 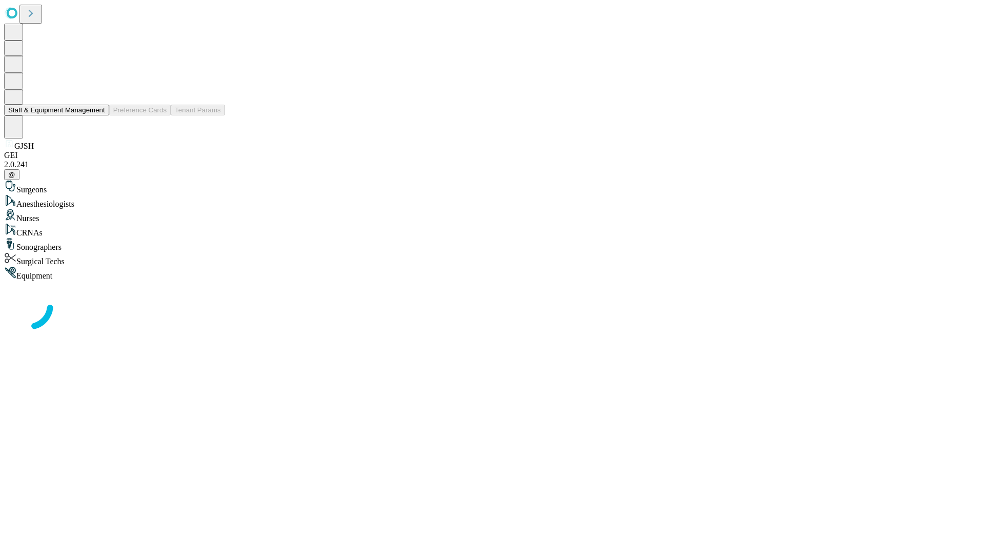 I want to click on div: Surgical Techs, so click(x=492, y=259).